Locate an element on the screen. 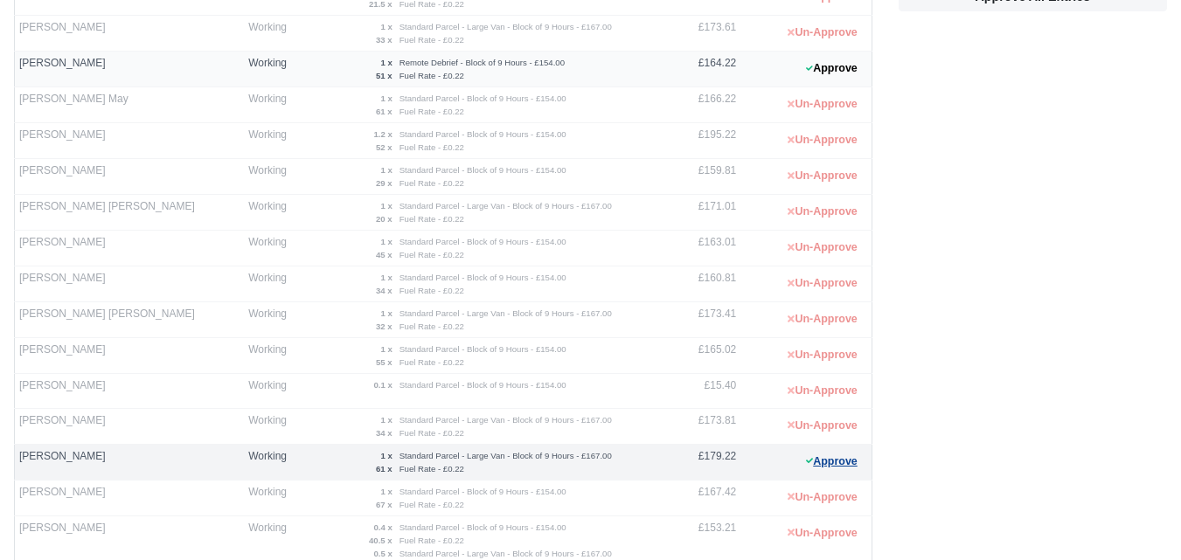  td: £15.40 is located at coordinates (698, 391).